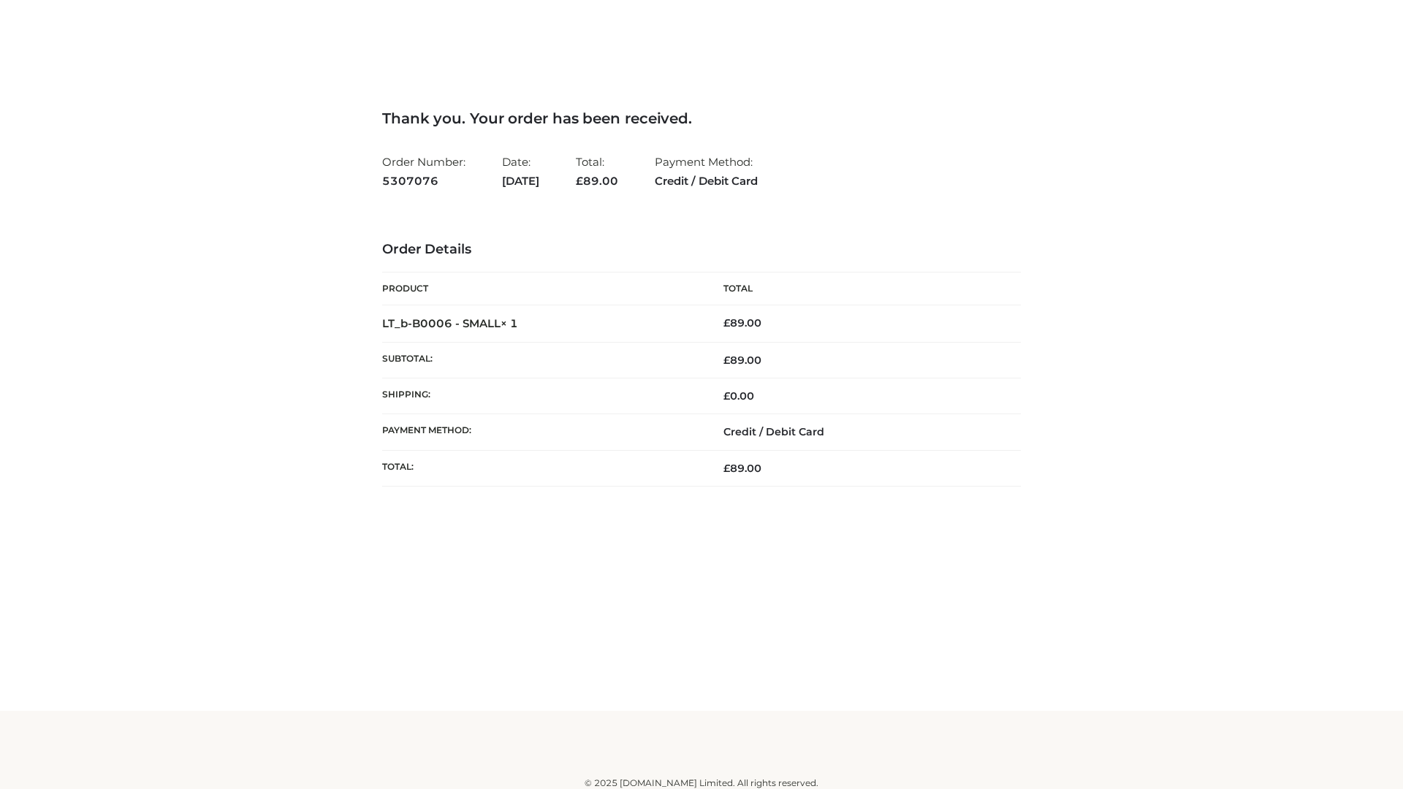  Describe the element at coordinates (739, 396) in the screenshot. I see `bdi: 0.00` at that location.